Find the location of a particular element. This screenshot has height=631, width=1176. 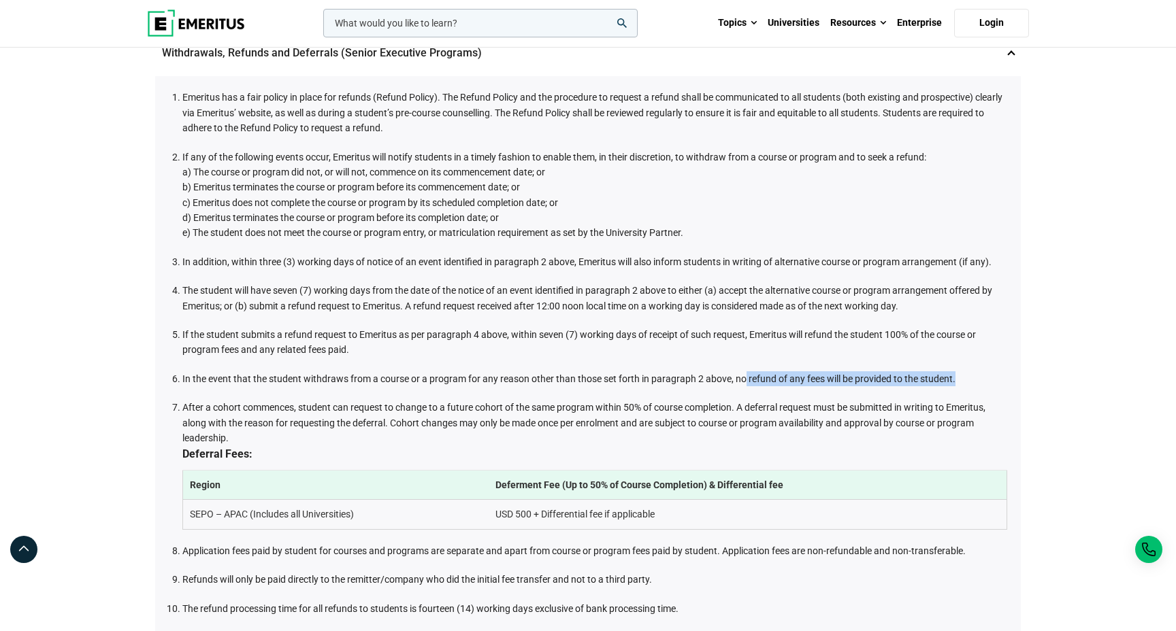

span: d) Emeritus terminates the course or program before its completion date; or is located at coordinates (340, 218).